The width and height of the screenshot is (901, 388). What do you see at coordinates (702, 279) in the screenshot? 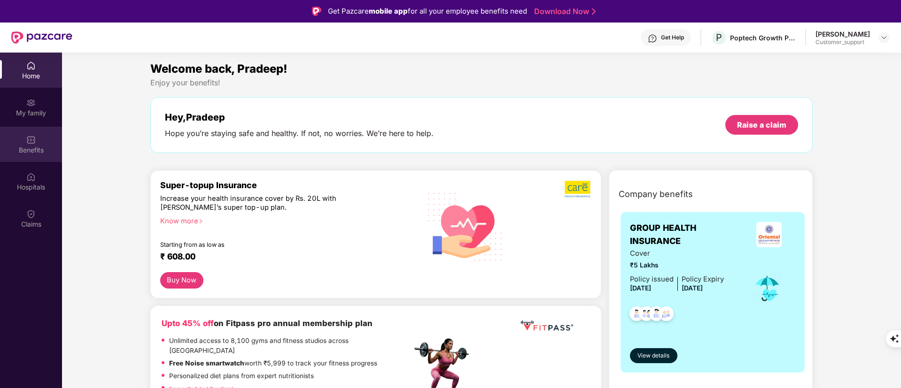
I see `div: Policy Expiry` at bounding box center [702, 279].